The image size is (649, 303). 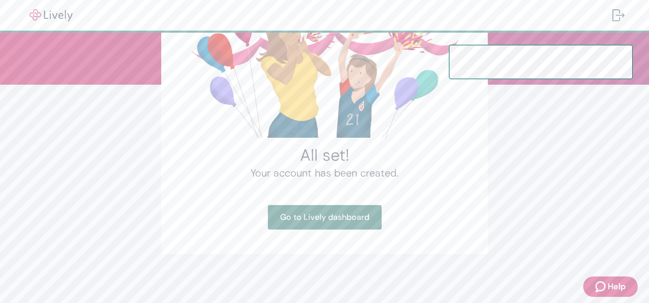 I want to click on img: Lively, so click(x=51, y=15).